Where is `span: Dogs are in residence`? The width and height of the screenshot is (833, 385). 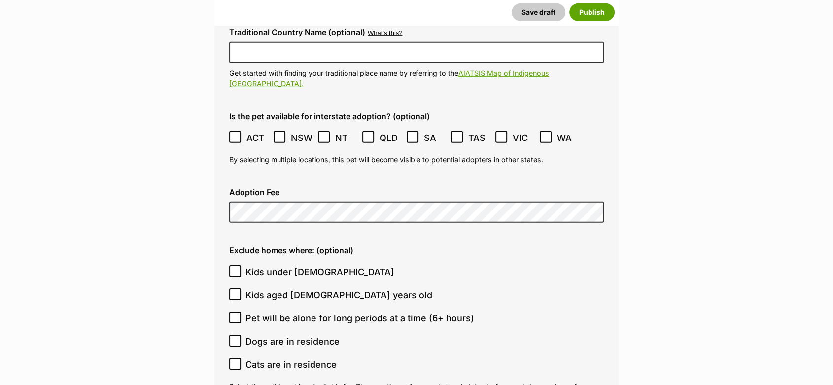
span: Dogs are in residence is located at coordinates (292, 341).